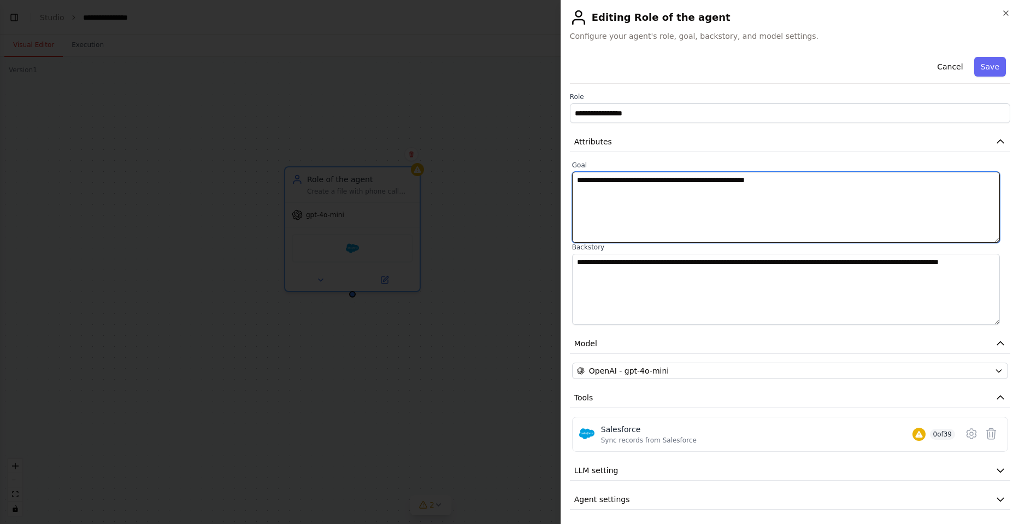 The height and width of the screenshot is (524, 1019). What do you see at coordinates (584, 397) in the screenshot?
I see `span: Tools` at bounding box center [584, 397].